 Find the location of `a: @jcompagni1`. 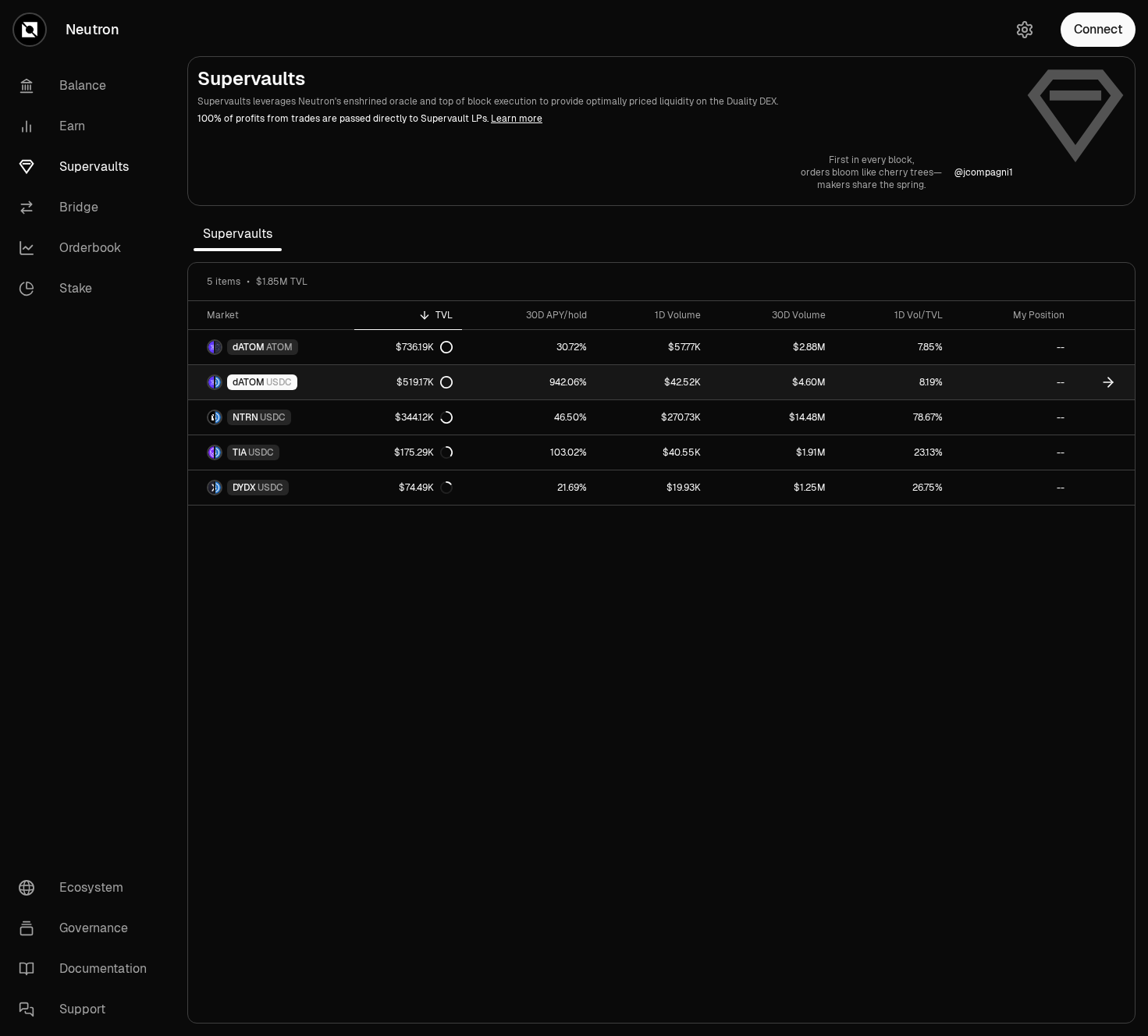

a: @jcompagni1 is located at coordinates (983, 173).